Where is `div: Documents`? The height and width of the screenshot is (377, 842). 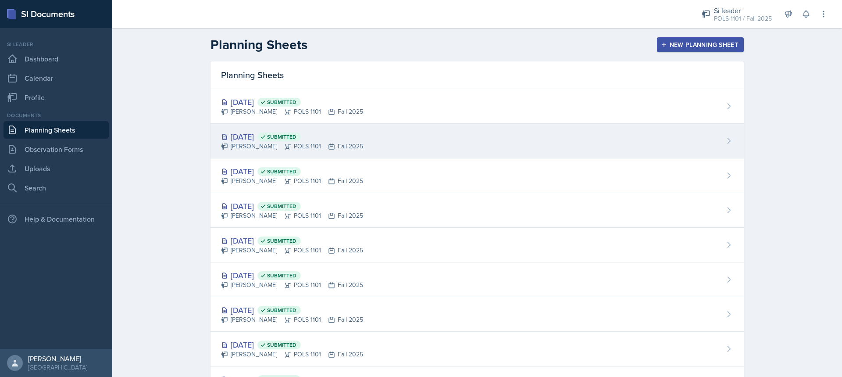
div: Documents is located at coordinates (56, 115).